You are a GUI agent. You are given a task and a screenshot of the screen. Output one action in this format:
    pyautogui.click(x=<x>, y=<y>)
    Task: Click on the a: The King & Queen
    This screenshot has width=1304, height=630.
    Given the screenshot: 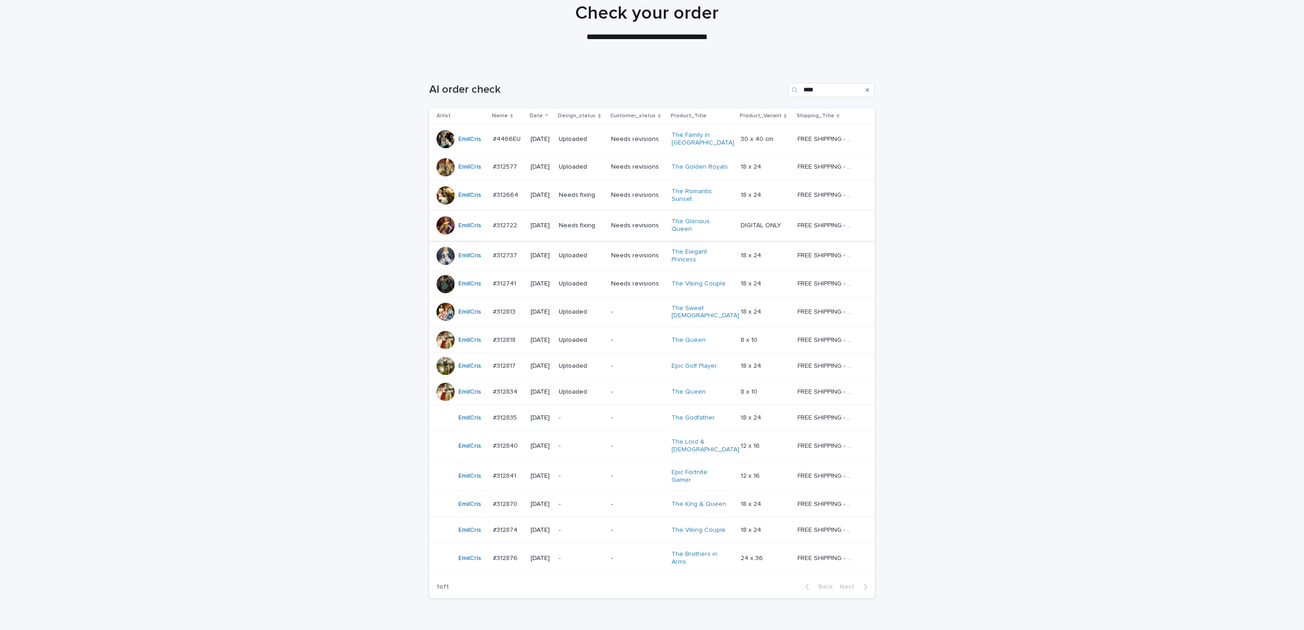 What is the action you would take?
    pyautogui.click(x=699, y=504)
    